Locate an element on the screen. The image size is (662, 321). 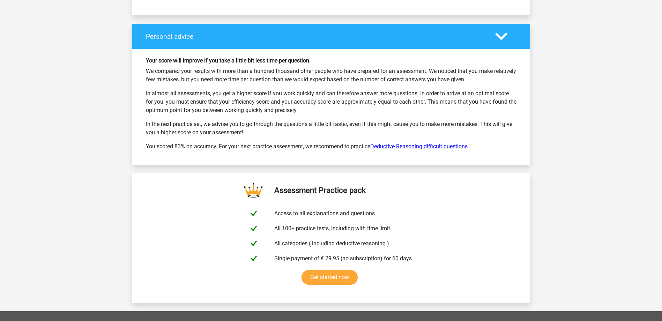
h4: Personal advice is located at coordinates (315, 36).